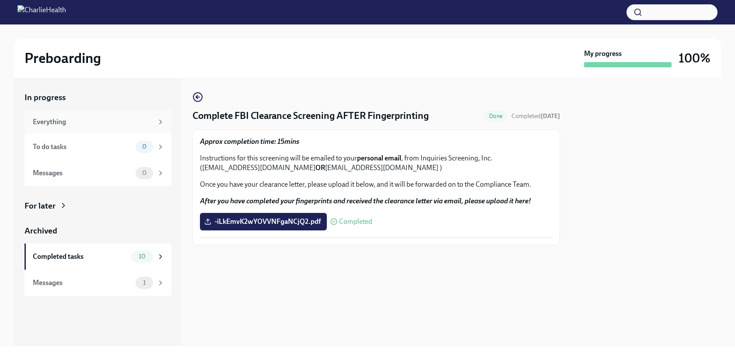  What do you see at coordinates (535, 116) in the screenshot?
I see `span: September 15th, 2025 18:38` at bounding box center [535, 116].